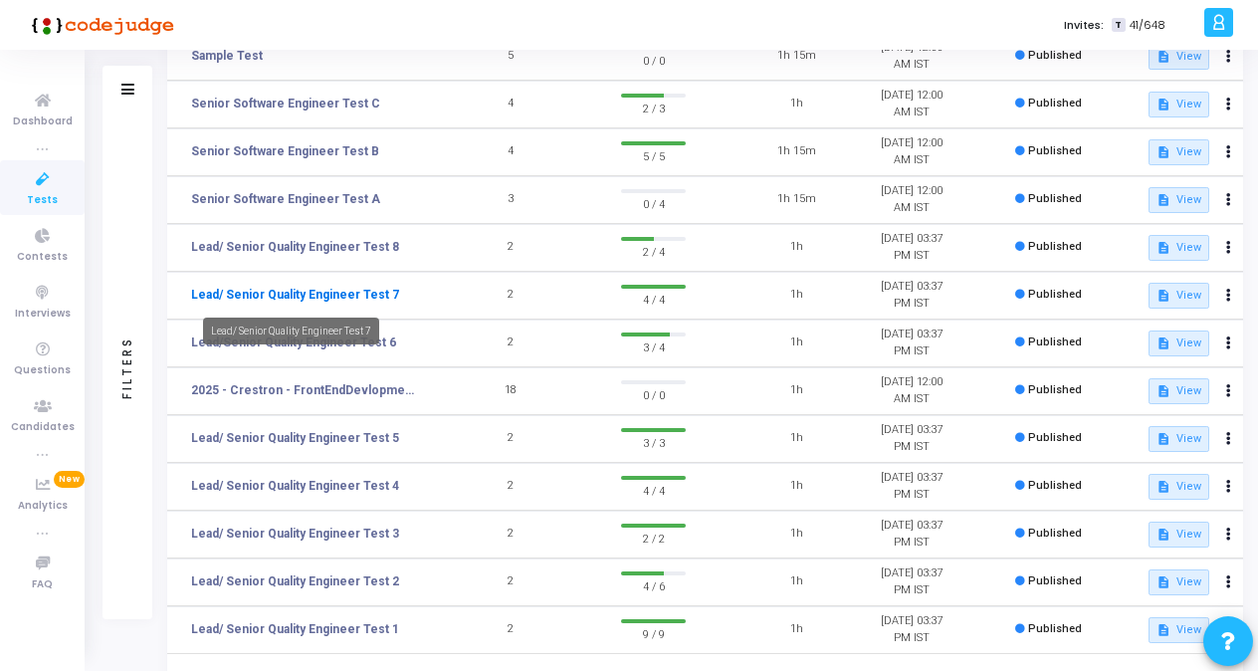  Describe the element at coordinates (42, 370) in the screenshot. I see `span: Questions` at that location.